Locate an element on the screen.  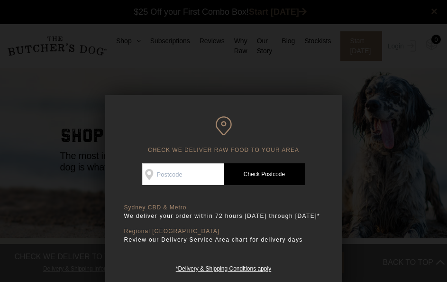
p: Review our Delivery Service Area chart for delivery days is located at coordinates (224, 239).